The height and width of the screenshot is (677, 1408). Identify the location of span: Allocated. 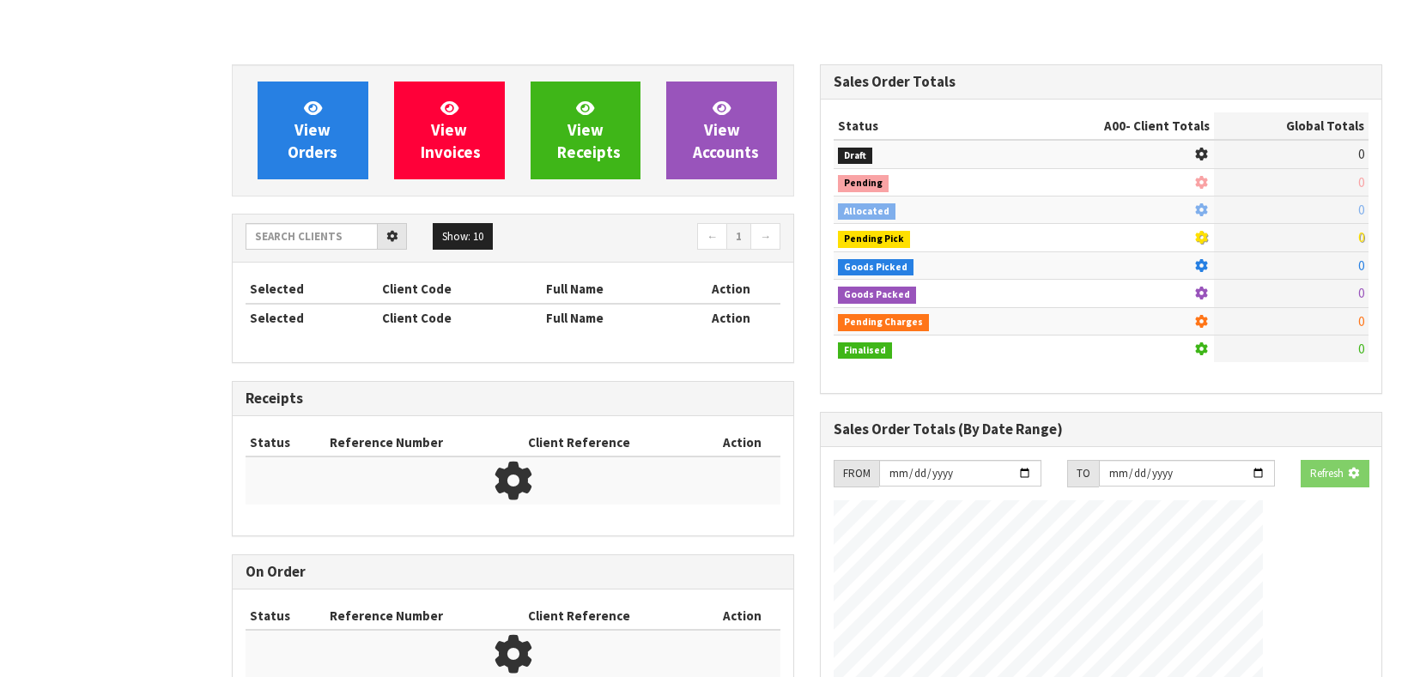
(866, 212).